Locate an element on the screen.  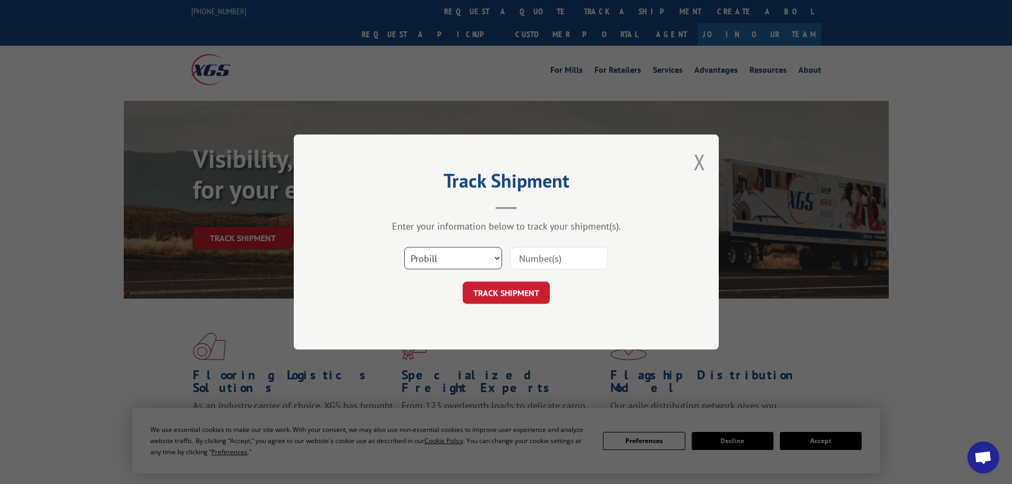
button: TRACK SHIPMENT is located at coordinates (506, 293).